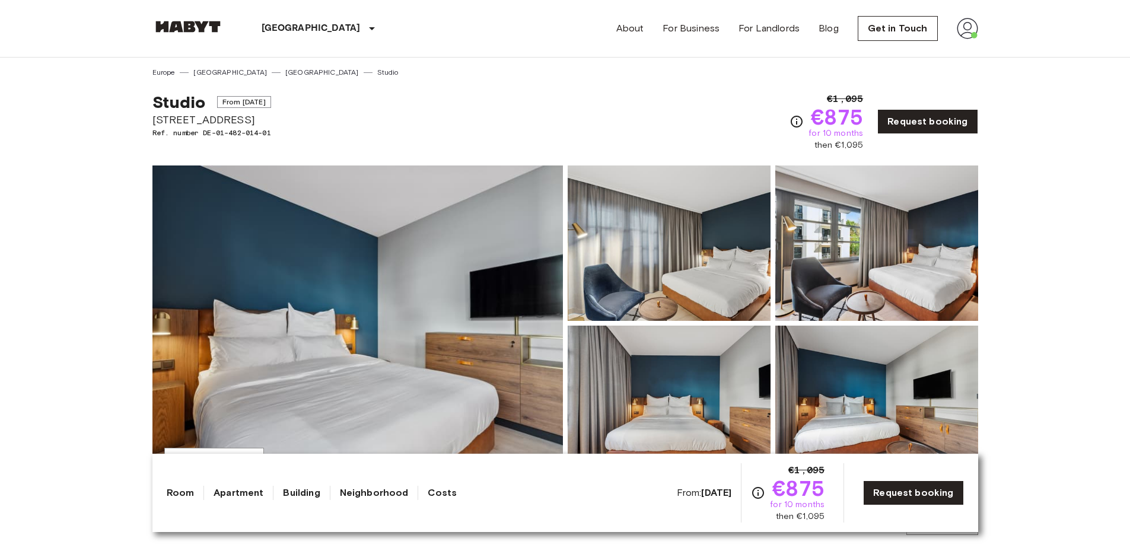 This screenshot has width=1130, height=551. Describe the element at coordinates (212, 133) in the screenshot. I see `span: Ref. number DE-01-482-014-01` at that location.